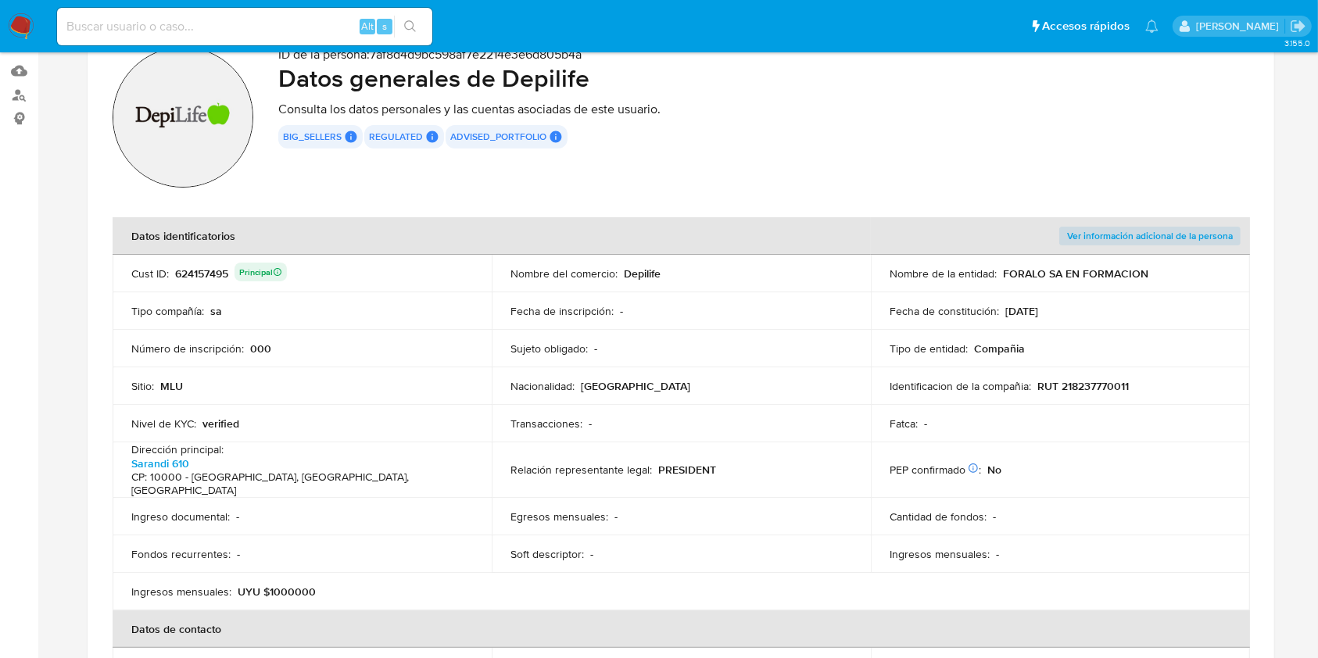  I want to click on a: Notificaciones, so click(1151, 26).